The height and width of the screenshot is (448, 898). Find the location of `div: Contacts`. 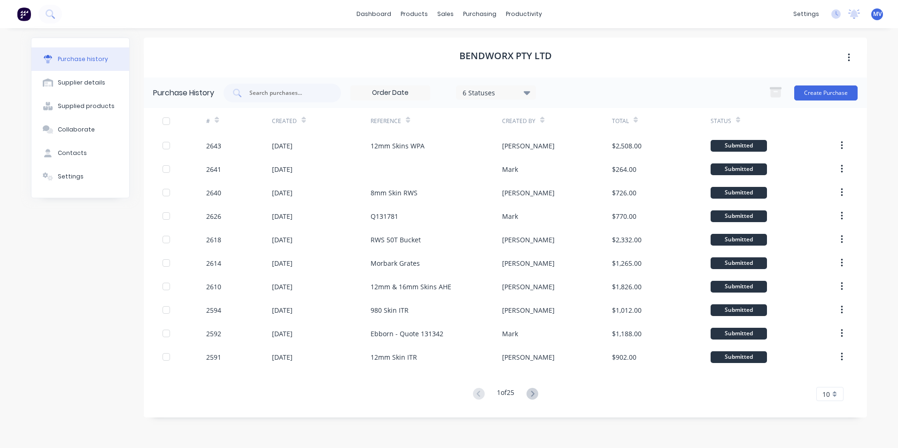

div: Contacts is located at coordinates (72, 153).